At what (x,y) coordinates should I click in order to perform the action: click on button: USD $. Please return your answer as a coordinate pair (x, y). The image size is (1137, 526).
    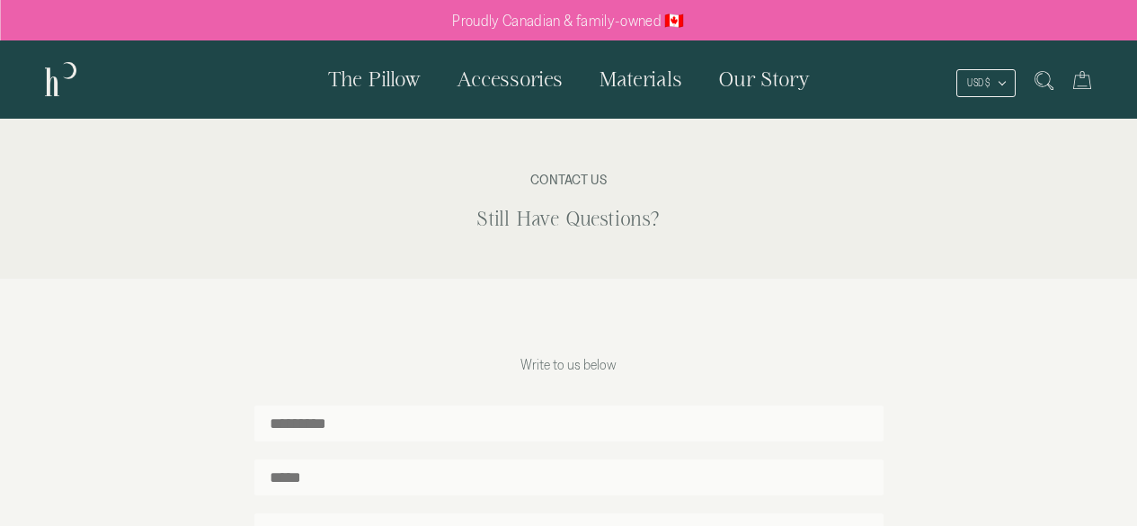
    Looking at the image, I should click on (986, 83).